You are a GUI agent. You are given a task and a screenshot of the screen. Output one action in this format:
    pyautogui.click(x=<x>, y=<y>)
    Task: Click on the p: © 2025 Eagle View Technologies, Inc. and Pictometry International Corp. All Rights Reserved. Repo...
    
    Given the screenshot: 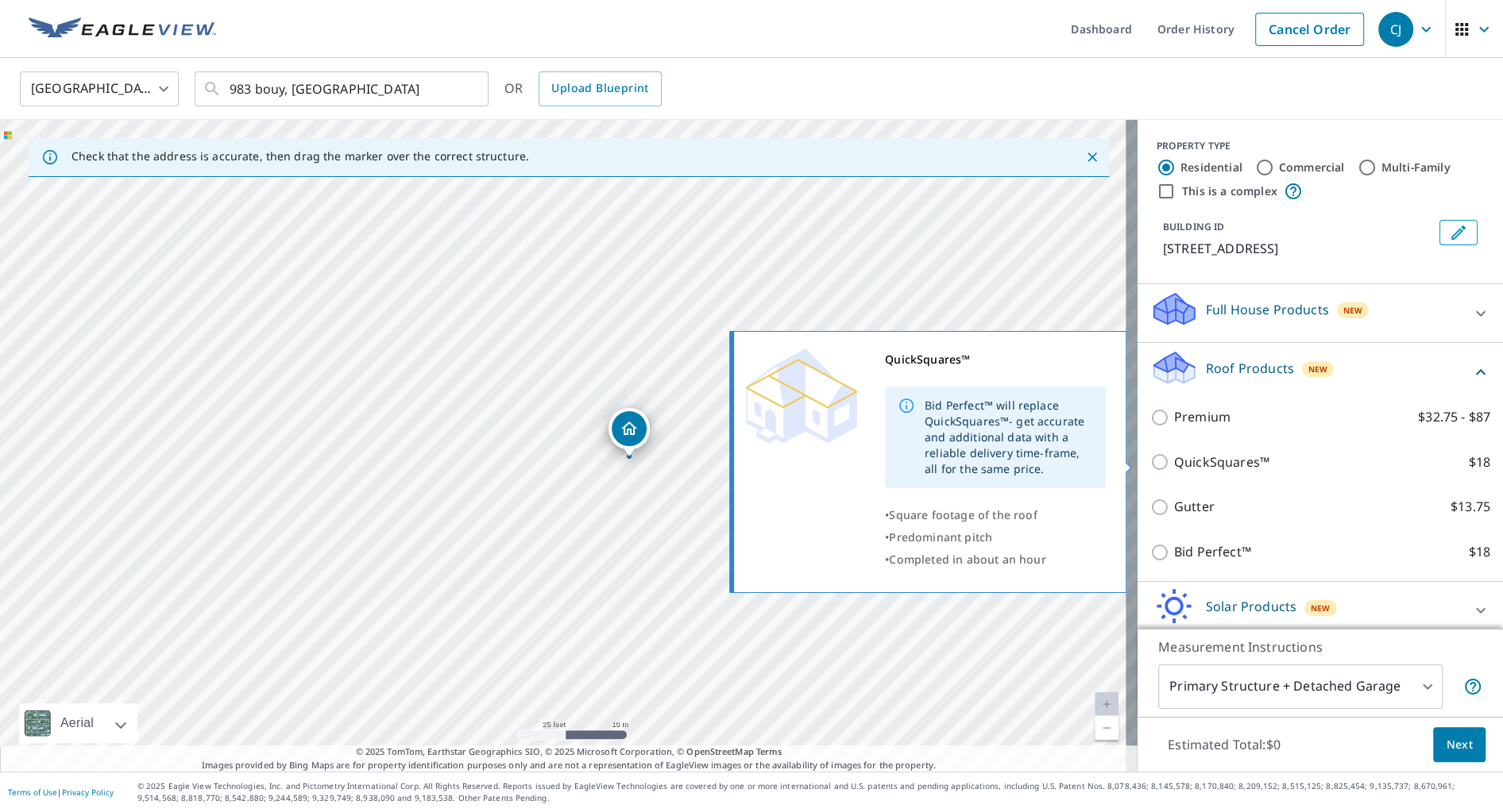 What is the action you would take?
    pyautogui.click(x=816, y=792)
    